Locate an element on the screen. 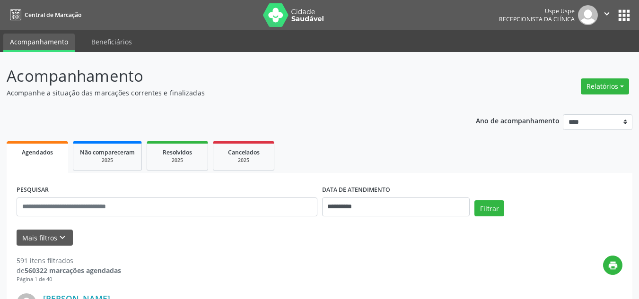 The width and height of the screenshot is (639, 299). div: 591 itens filtrados is located at coordinates (69, 261).